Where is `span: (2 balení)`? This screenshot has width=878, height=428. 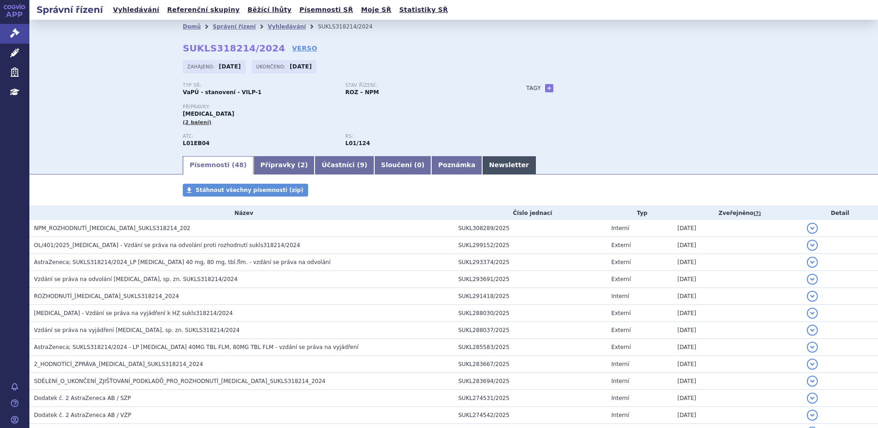
span: (2 balení) is located at coordinates (197, 122).